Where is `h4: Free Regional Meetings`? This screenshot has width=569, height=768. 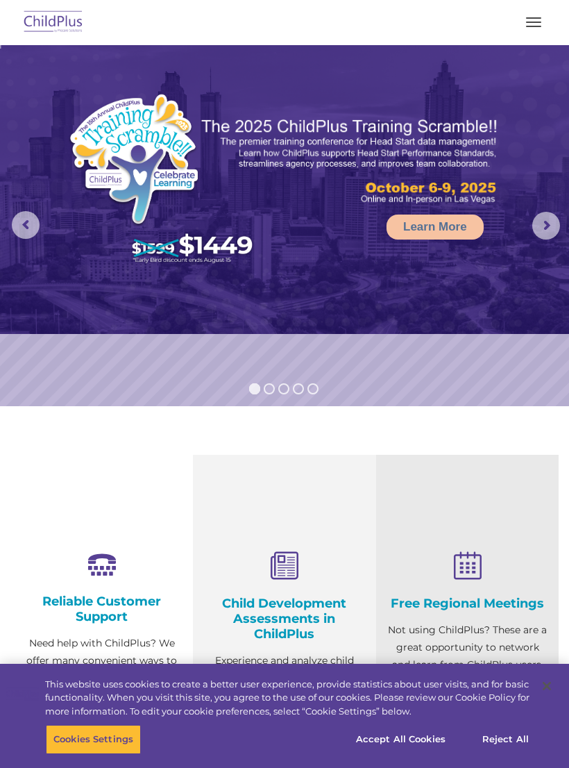 h4: Free Regional Meetings is located at coordinates (467, 603).